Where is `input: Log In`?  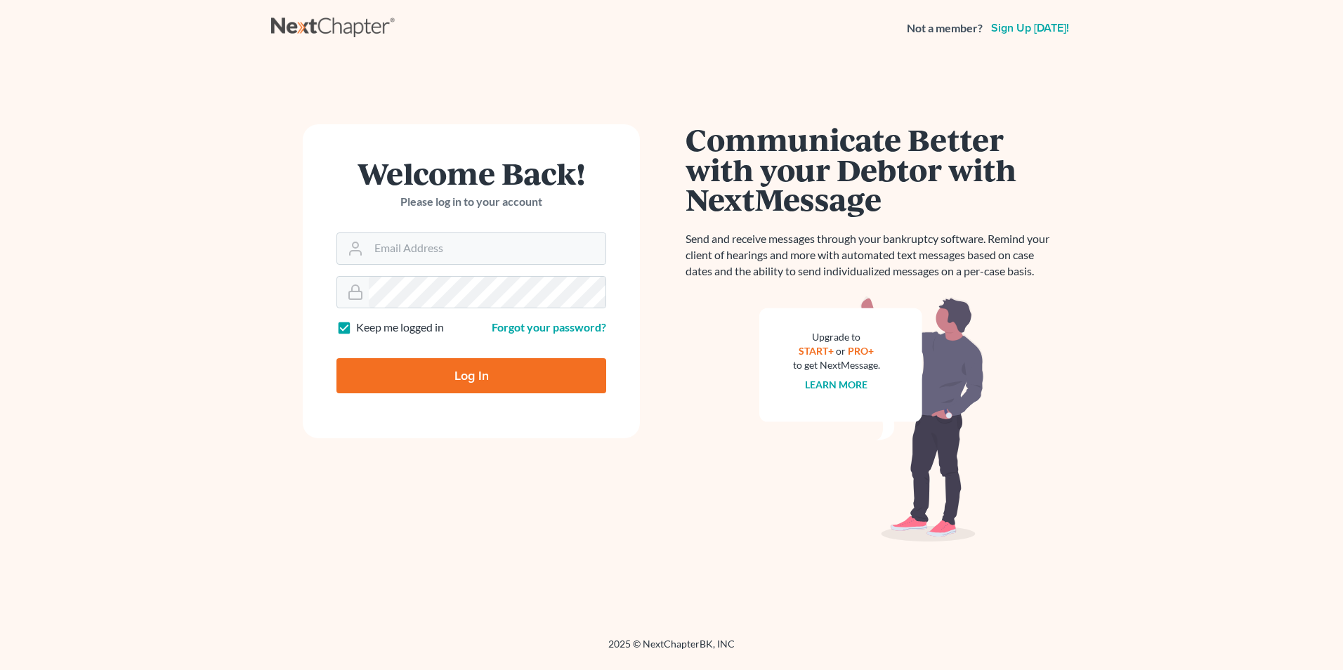 input: Log In is located at coordinates (471, 376).